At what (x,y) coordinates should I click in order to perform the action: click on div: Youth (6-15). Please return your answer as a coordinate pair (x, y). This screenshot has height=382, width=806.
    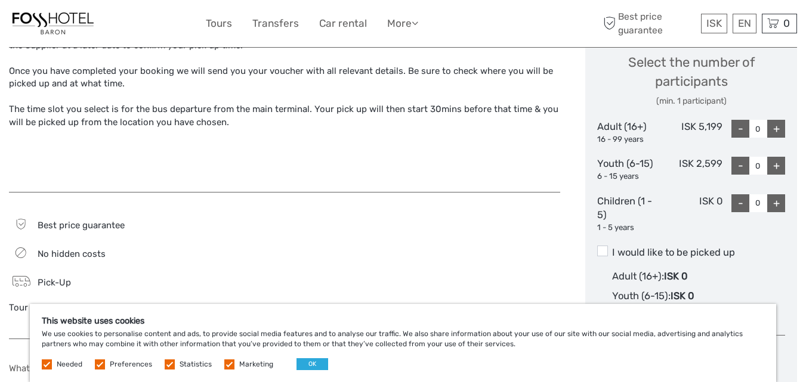
    Looking at the image, I should click on (628, 169).